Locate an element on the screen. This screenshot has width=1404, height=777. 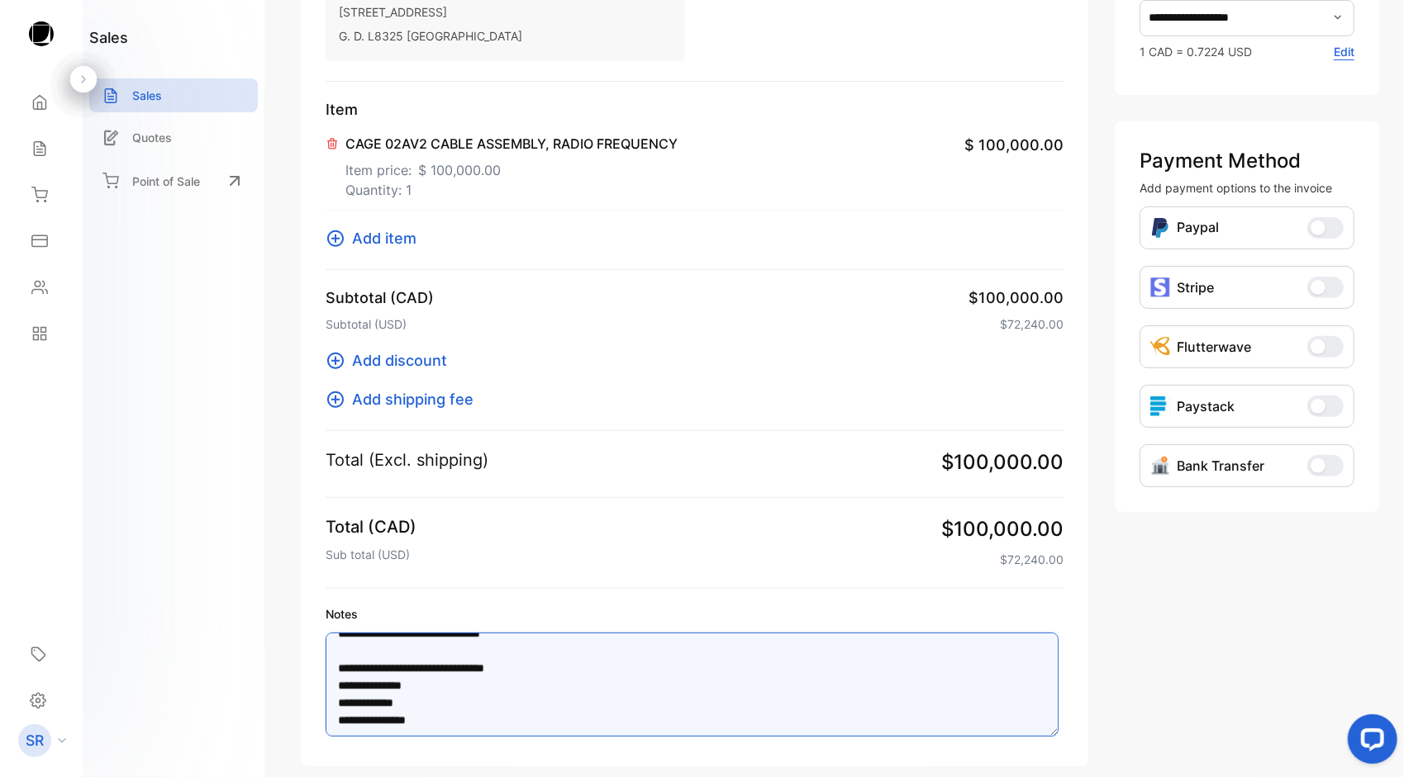
p: Quotes is located at coordinates (152, 137).